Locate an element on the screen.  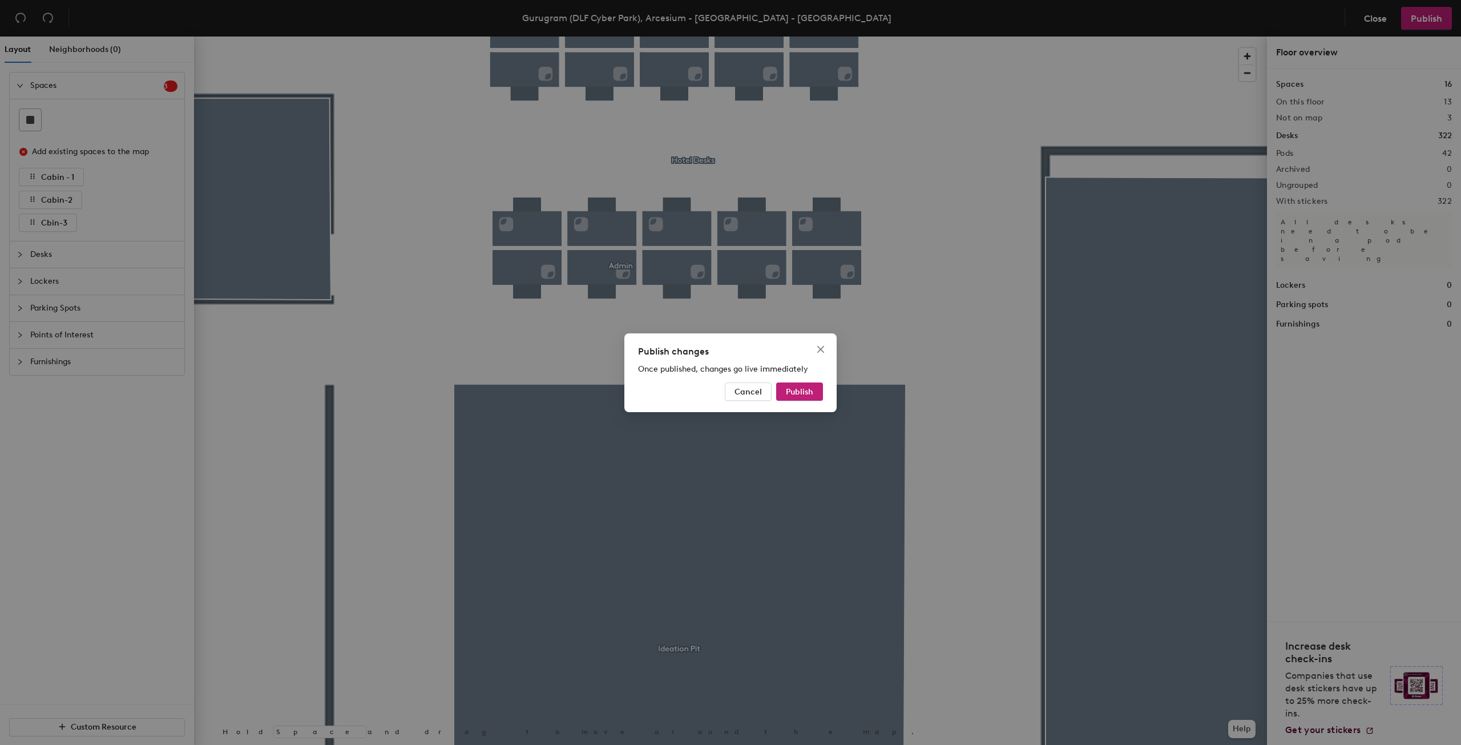
span: Cancel is located at coordinates (748, 391).